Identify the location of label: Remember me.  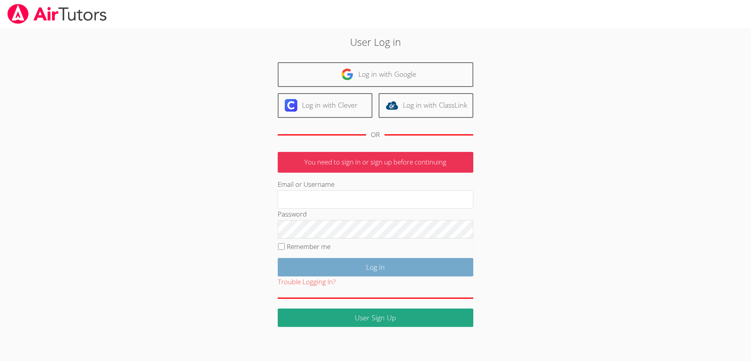
(309, 246).